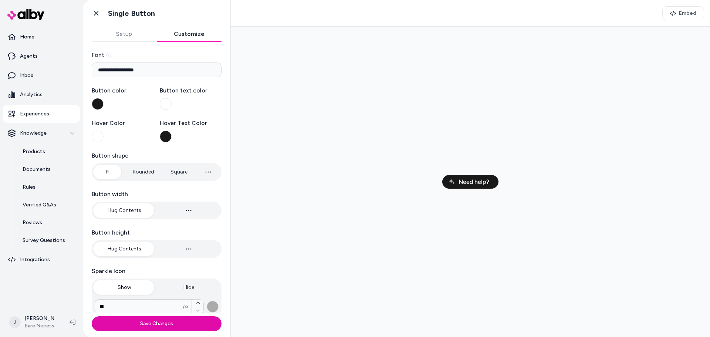 The width and height of the screenshot is (710, 337). Describe the element at coordinates (98, 104) in the screenshot. I see `button: Button color` at that location.